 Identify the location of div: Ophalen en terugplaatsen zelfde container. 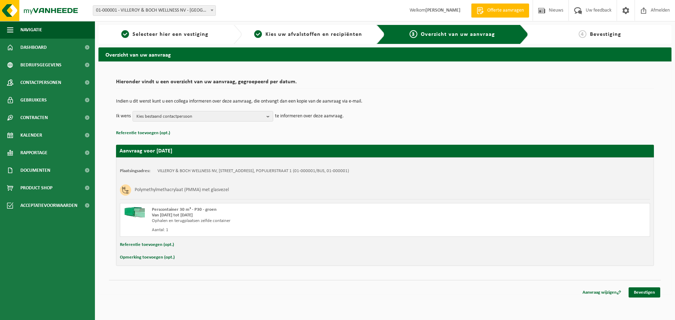
(282, 221).